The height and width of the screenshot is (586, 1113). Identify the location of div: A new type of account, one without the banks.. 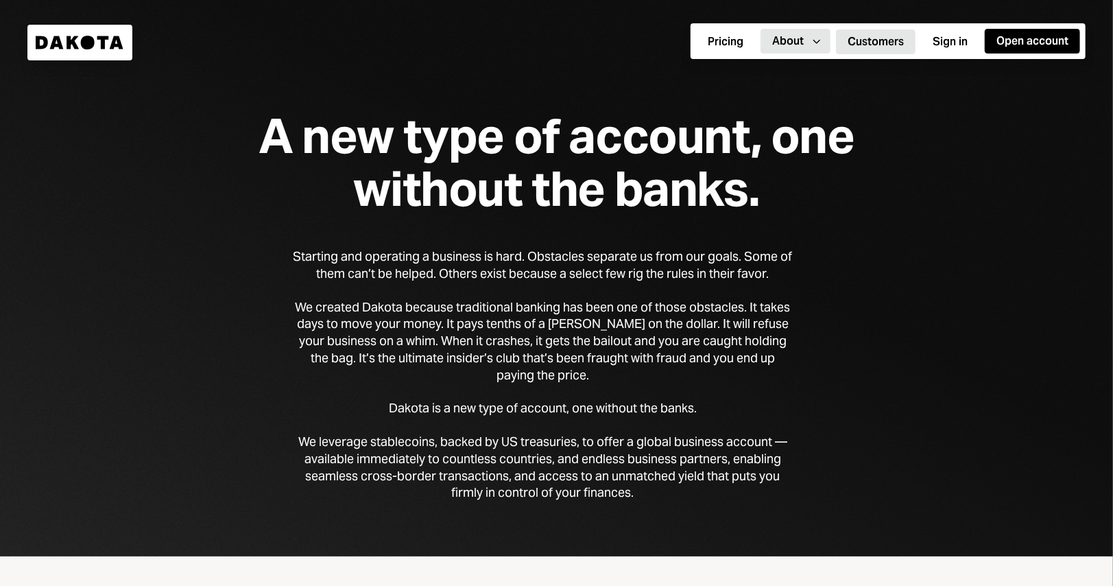
(557, 163).